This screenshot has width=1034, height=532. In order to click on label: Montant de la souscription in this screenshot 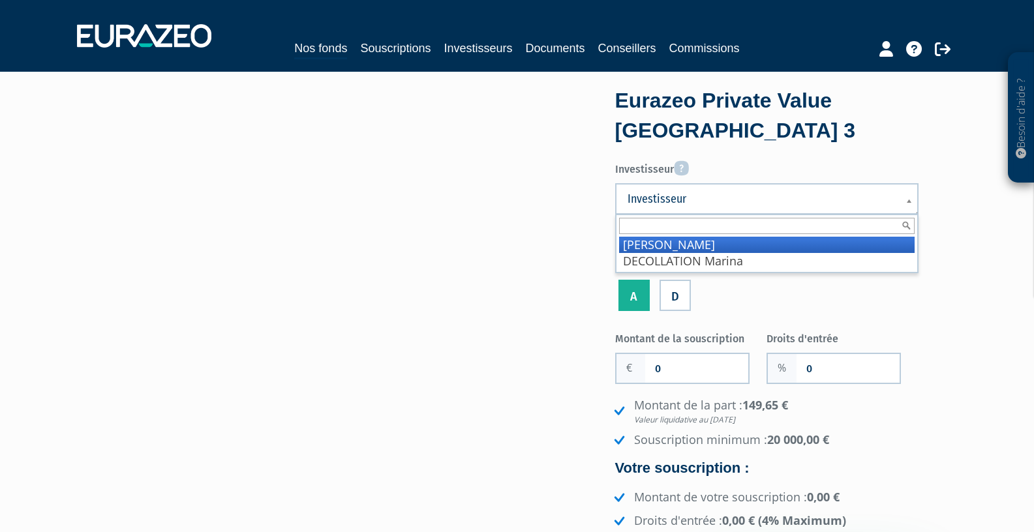, I will do `click(691, 337)`.